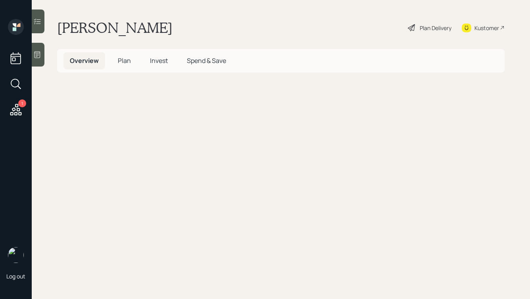 The height and width of the screenshot is (299, 530). I want to click on span: Invest, so click(159, 61).